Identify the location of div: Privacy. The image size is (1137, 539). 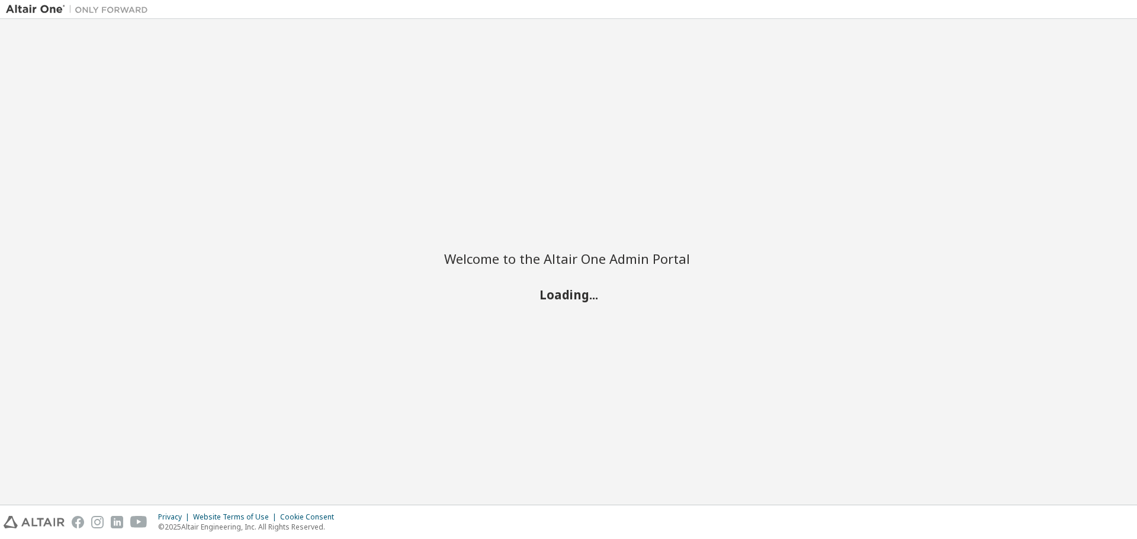
(175, 517).